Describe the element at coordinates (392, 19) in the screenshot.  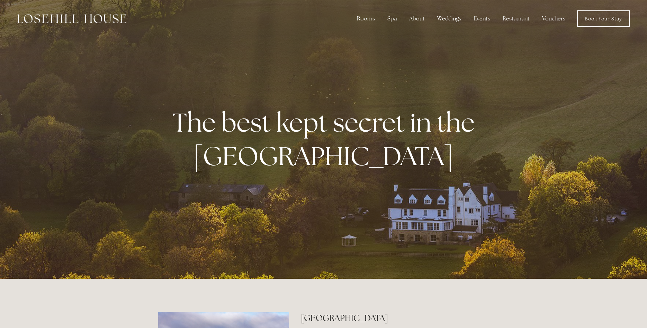
I see `div: Spa` at that location.